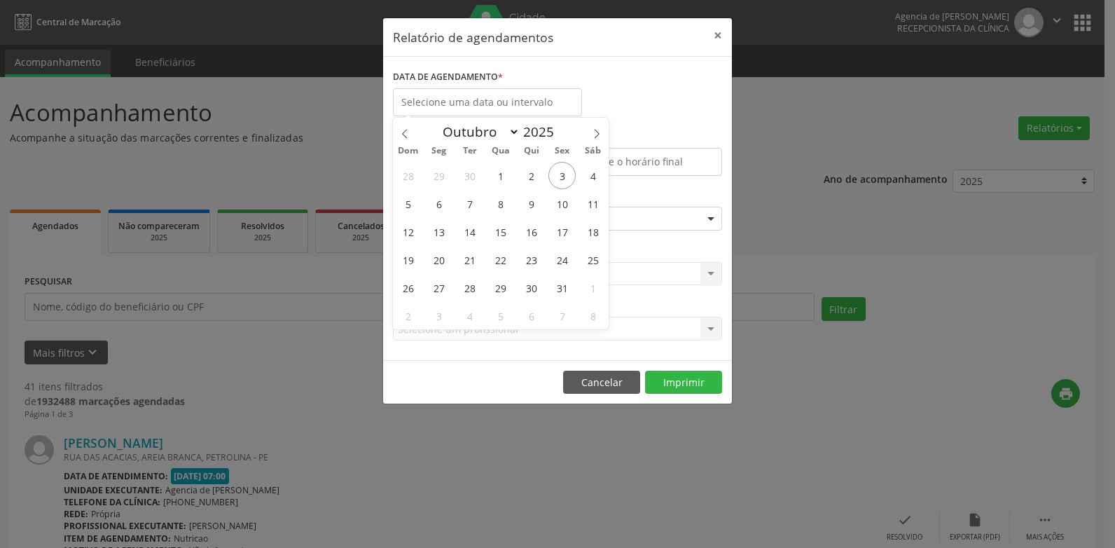 This screenshot has width=1115, height=548. I want to click on span: Novembro 2, 2025, so click(408, 315).